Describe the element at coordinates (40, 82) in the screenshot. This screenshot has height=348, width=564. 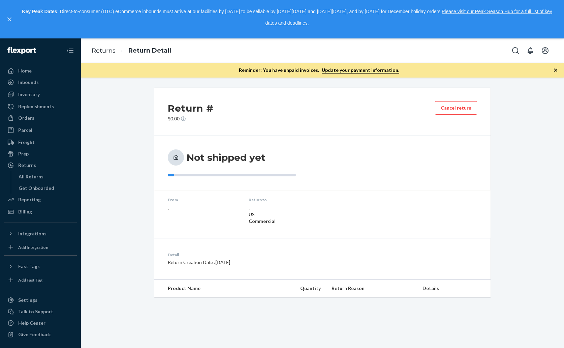
I see `a: Inbounds` at that location.